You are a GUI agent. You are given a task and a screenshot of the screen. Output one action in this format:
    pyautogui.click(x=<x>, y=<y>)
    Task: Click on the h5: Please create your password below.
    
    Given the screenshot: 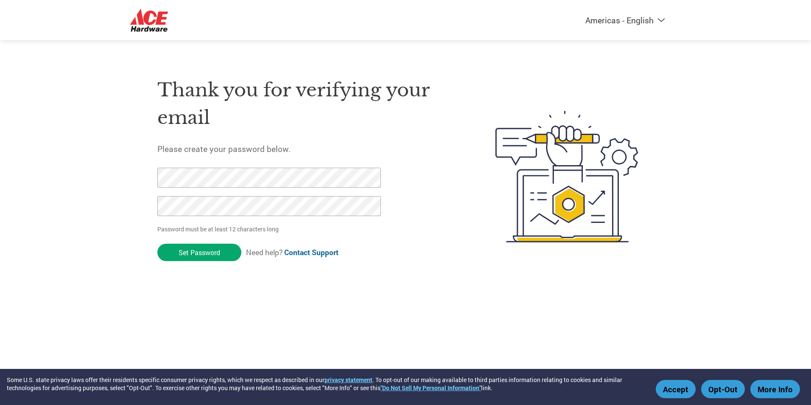 What is the action you would take?
    pyautogui.click(x=306, y=148)
    